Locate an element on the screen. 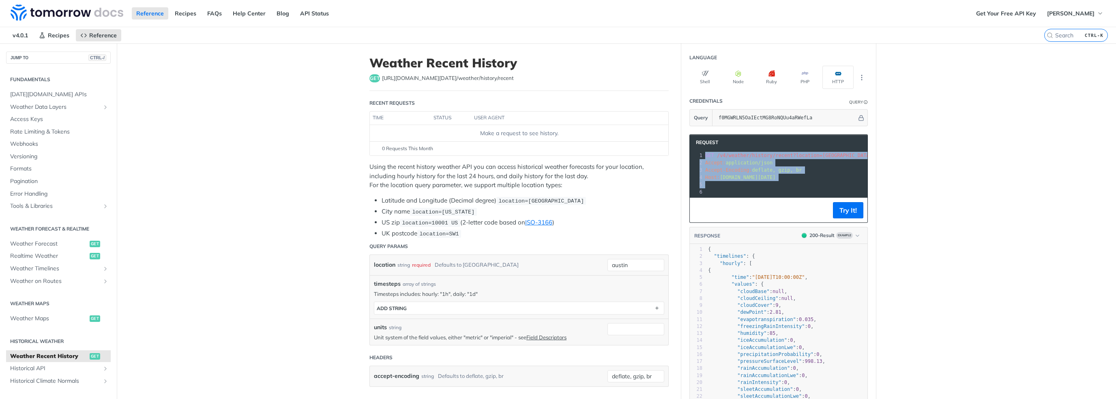 Image resolution: width=1116 pixels, height=399 pixels. button: Show subpages for Historical API is located at coordinates (105, 368).